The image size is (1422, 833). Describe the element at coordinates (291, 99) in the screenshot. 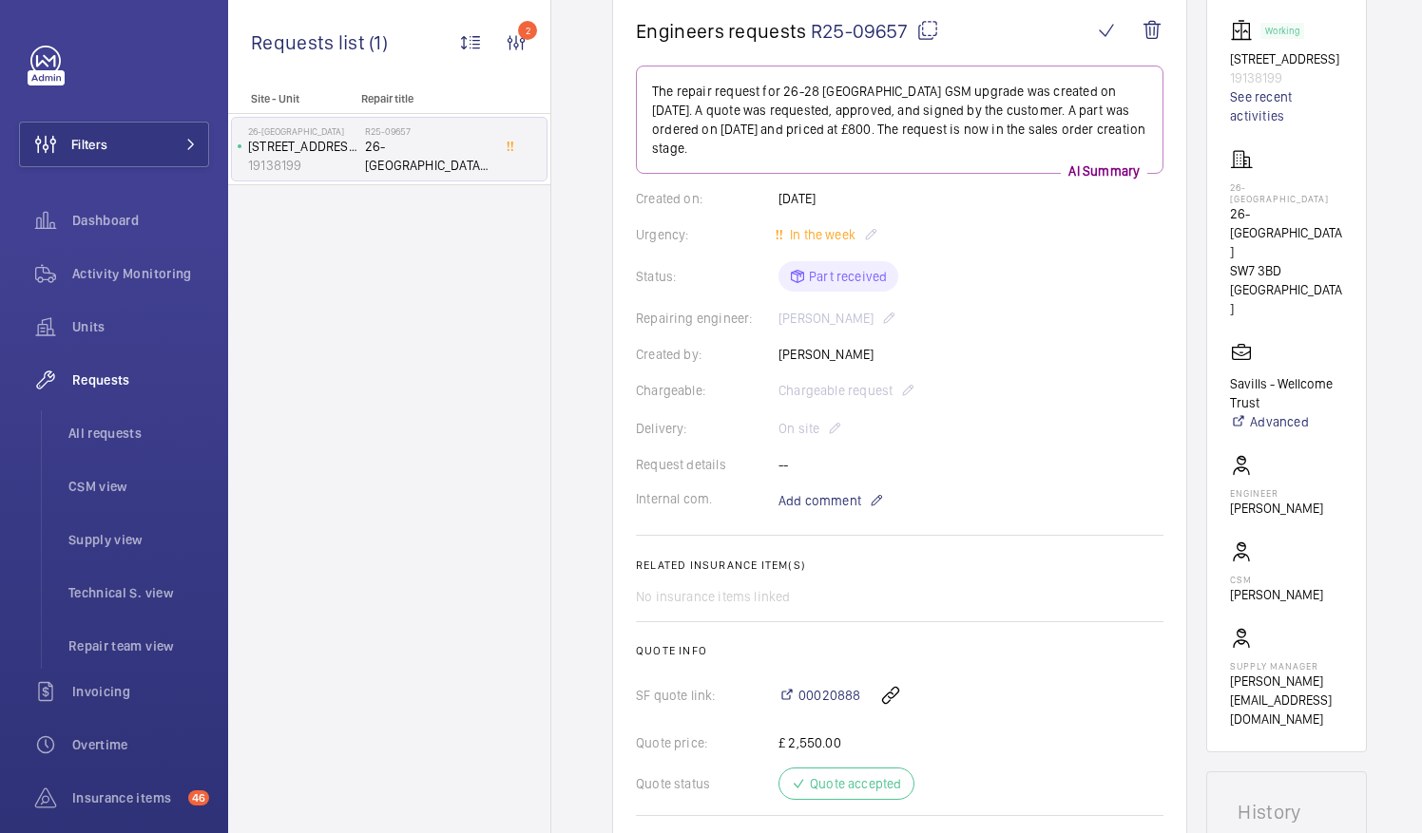

I see `p: Site - Unit` at that location.